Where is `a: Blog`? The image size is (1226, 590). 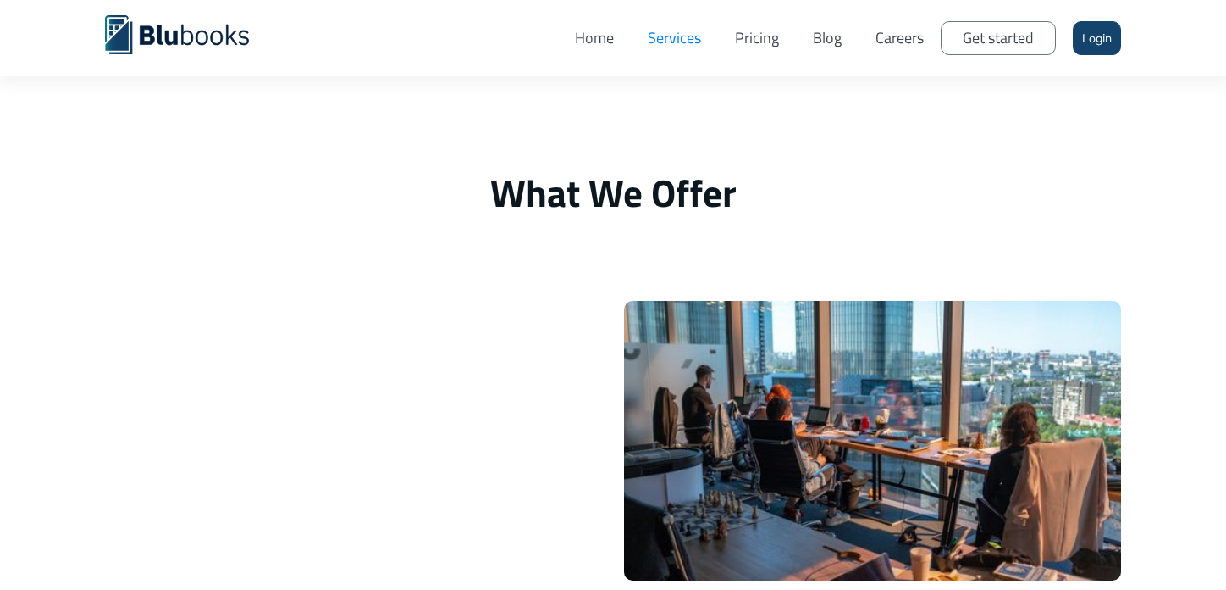 a: Blog is located at coordinates (828, 38).